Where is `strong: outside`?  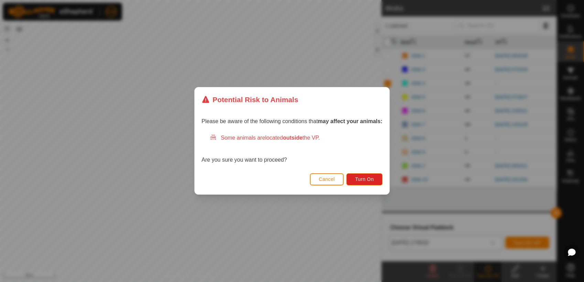
strong: outside is located at coordinates (293, 138).